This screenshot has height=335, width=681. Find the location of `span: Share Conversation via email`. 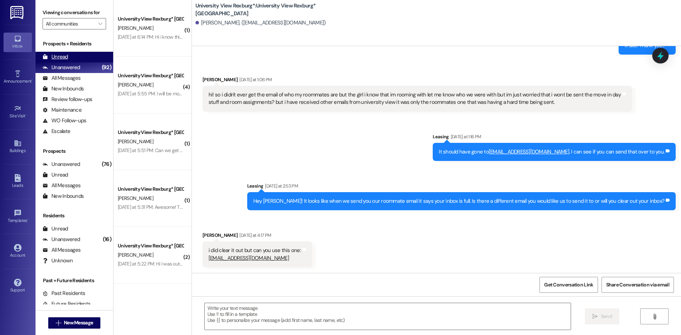

span: Share Conversation via email is located at coordinates (638, 285).